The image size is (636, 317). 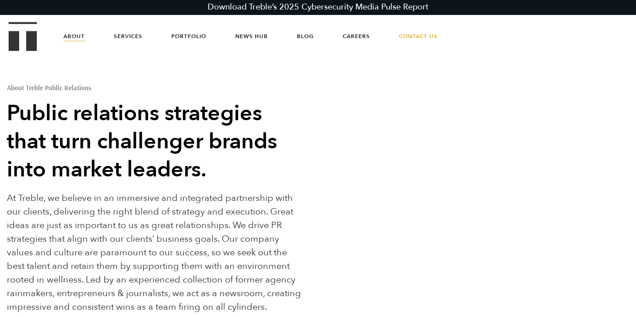 What do you see at coordinates (23, 36) in the screenshot?
I see `img: Treble logo` at bounding box center [23, 36].